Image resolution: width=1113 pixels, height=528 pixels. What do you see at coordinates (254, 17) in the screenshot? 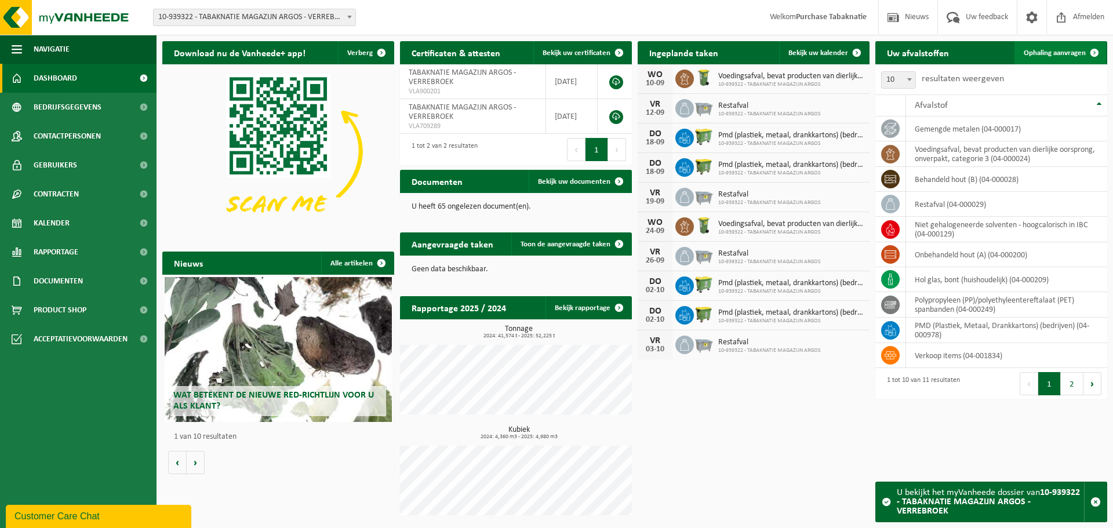
I see `span: 10-939322 - TABAKNATIE MAGAZIJN ARGOS - VERREBROEK` at bounding box center [254, 17].